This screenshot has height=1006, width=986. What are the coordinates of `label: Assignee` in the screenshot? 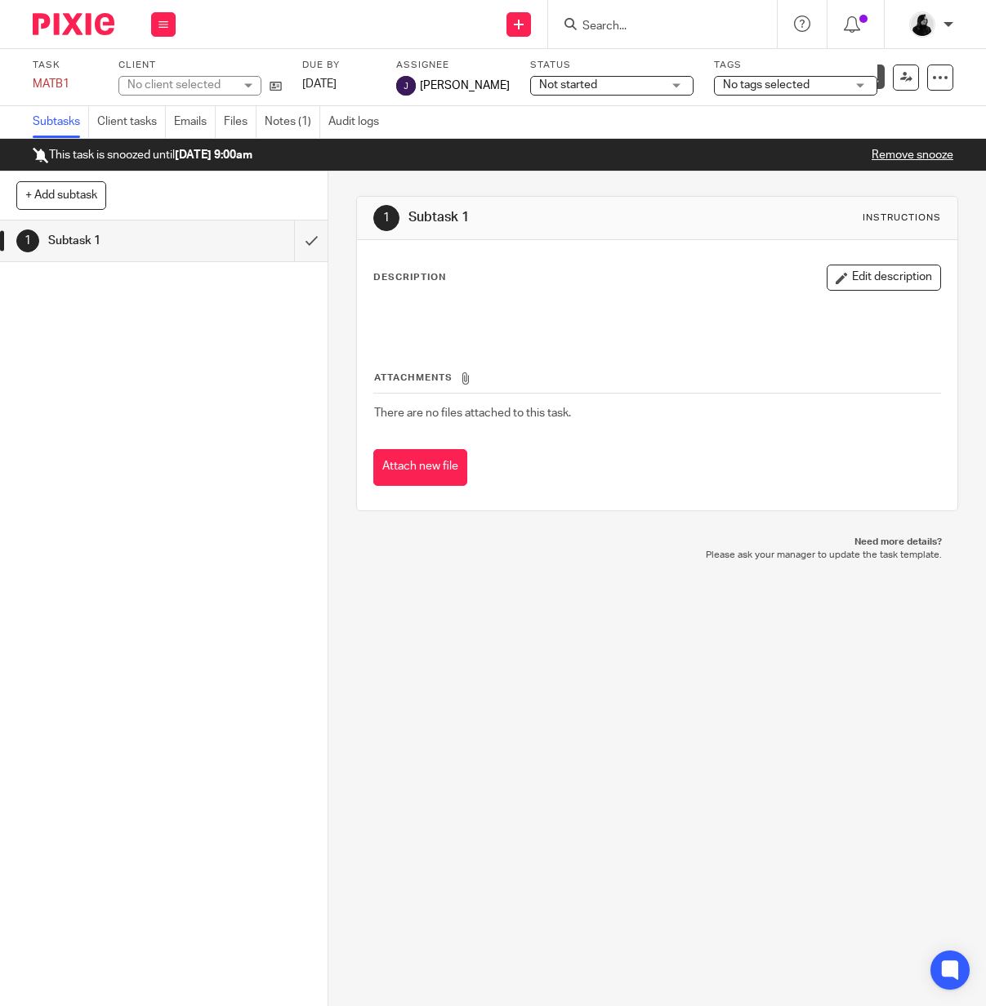 It's located at (452, 65).